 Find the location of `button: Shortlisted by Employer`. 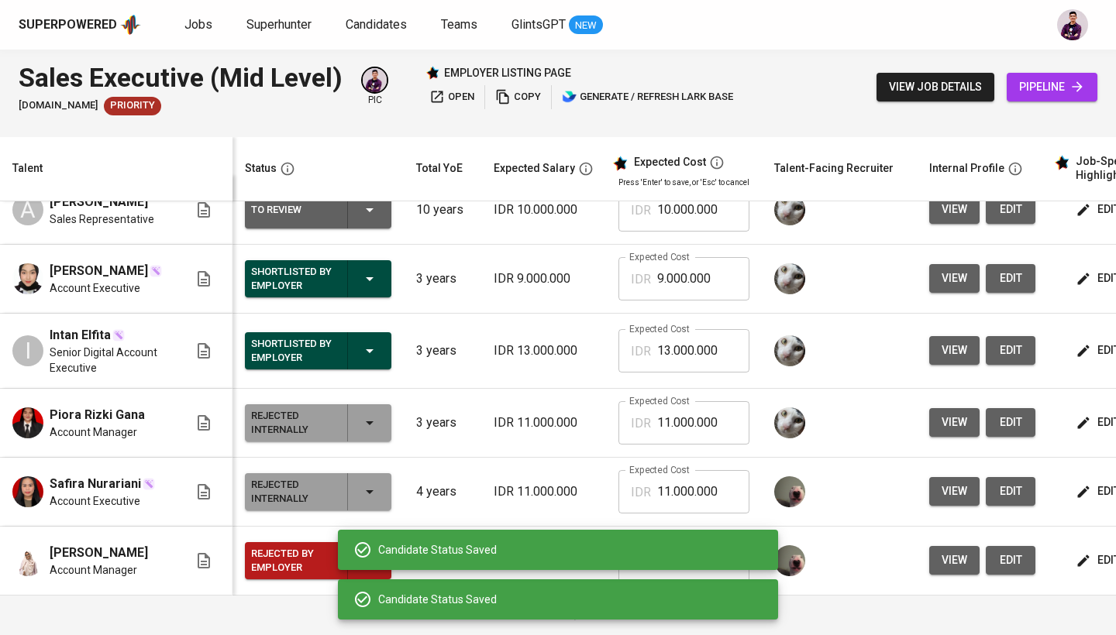

button: Shortlisted by Employer is located at coordinates (318, 279).